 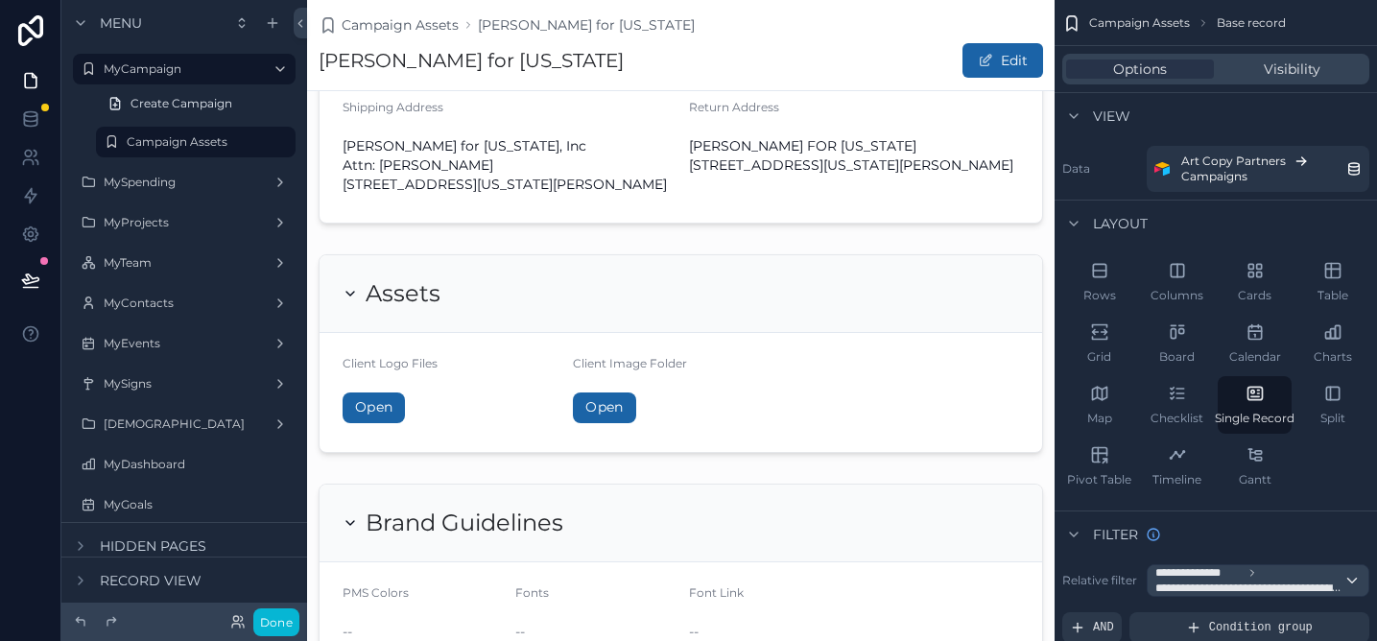 What do you see at coordinates (1100, 169) in the screenshot?
I see `label: Data` at bounding box center [1100, 169].